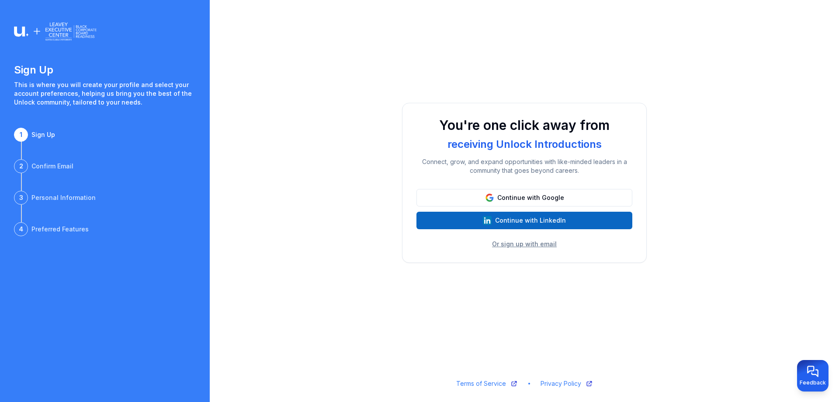 The height and width of the screenshot is (402, 839). What do you see at coordinates (487, 383) in the screenshot?
I see `a: Terms of Service` at bounding box center [487, 383].